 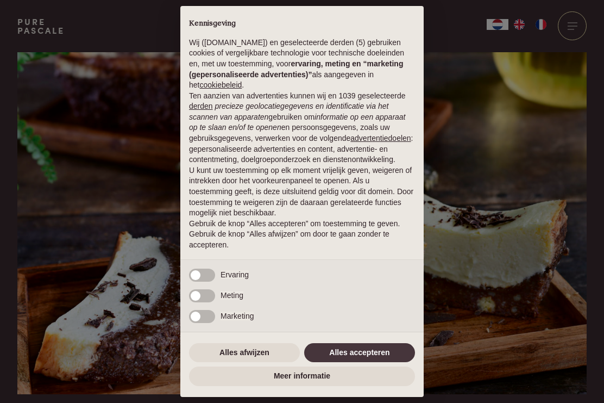 What do you see at coordinates (302, 24) in the screenshot?
I see `h2: Kennisgeving` at bounding box center [302, 24].